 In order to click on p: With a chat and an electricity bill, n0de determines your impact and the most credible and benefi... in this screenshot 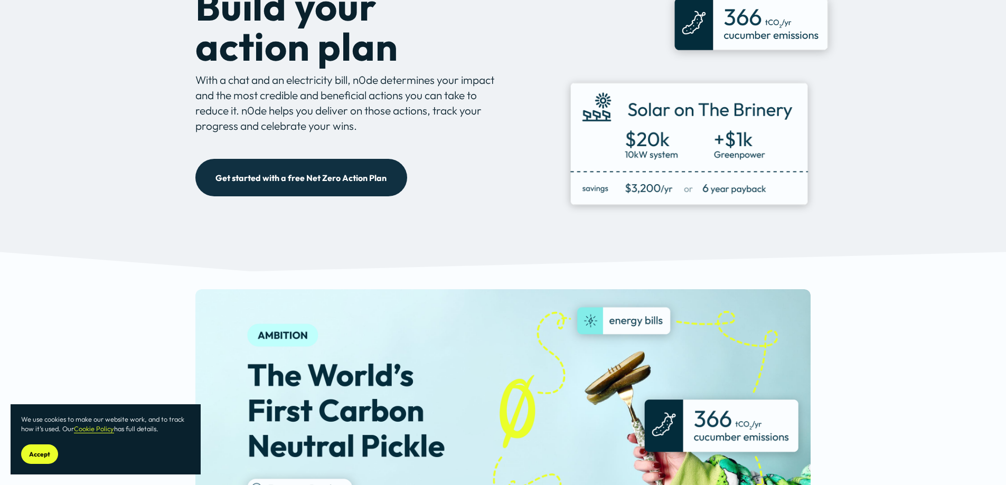, I will do `click(348, 103)`.